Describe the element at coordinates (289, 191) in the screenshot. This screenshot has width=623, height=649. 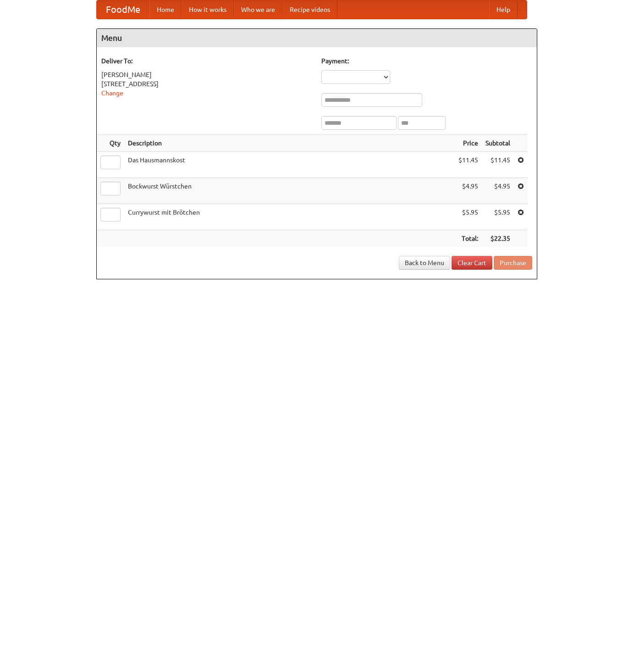
I see `td: Bockwurst Würstchen` at that location.